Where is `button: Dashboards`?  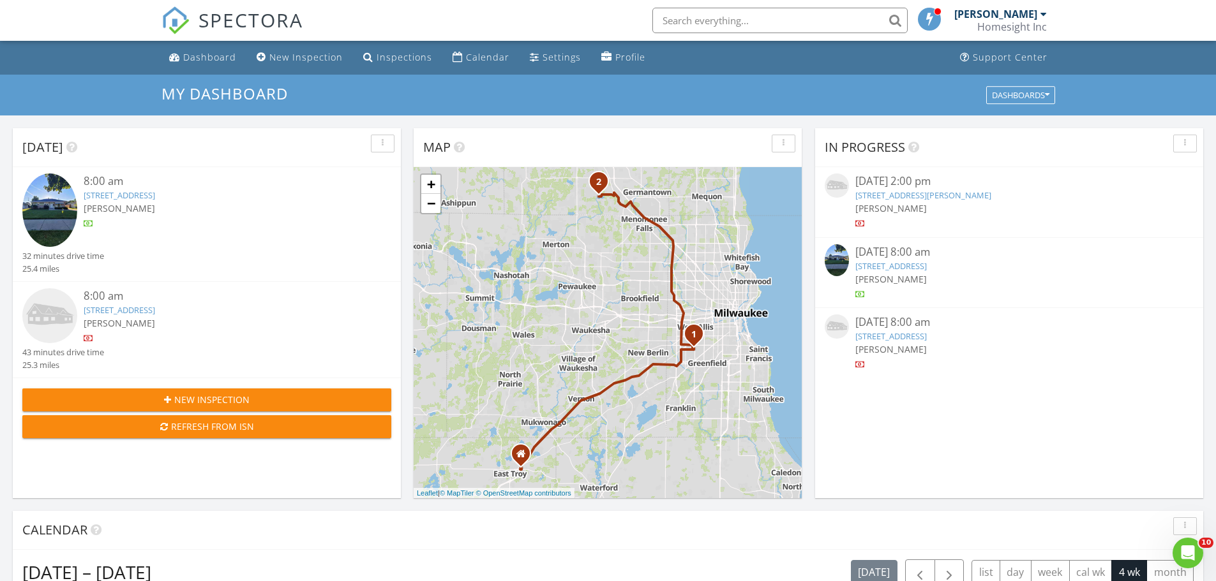
button: Dashboards is located at coordinates (1020, 95).